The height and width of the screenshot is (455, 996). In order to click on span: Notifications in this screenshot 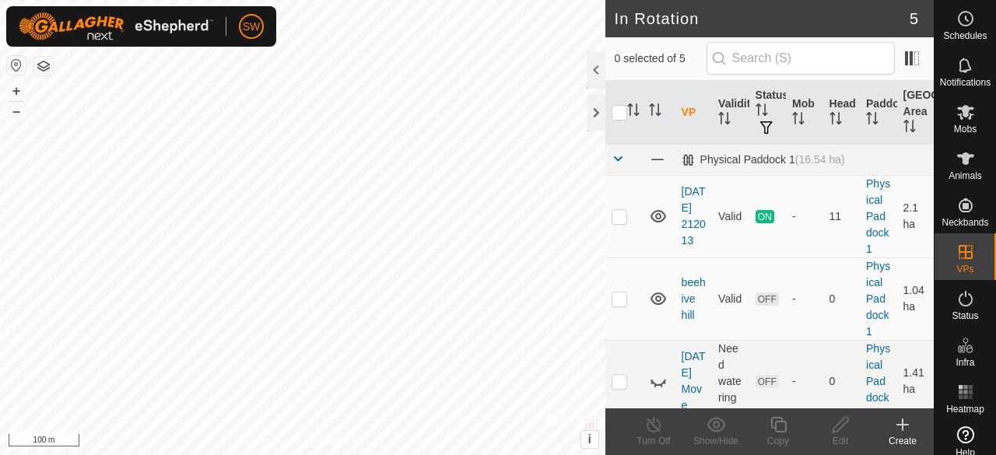, I will do `click(965, 82)`.